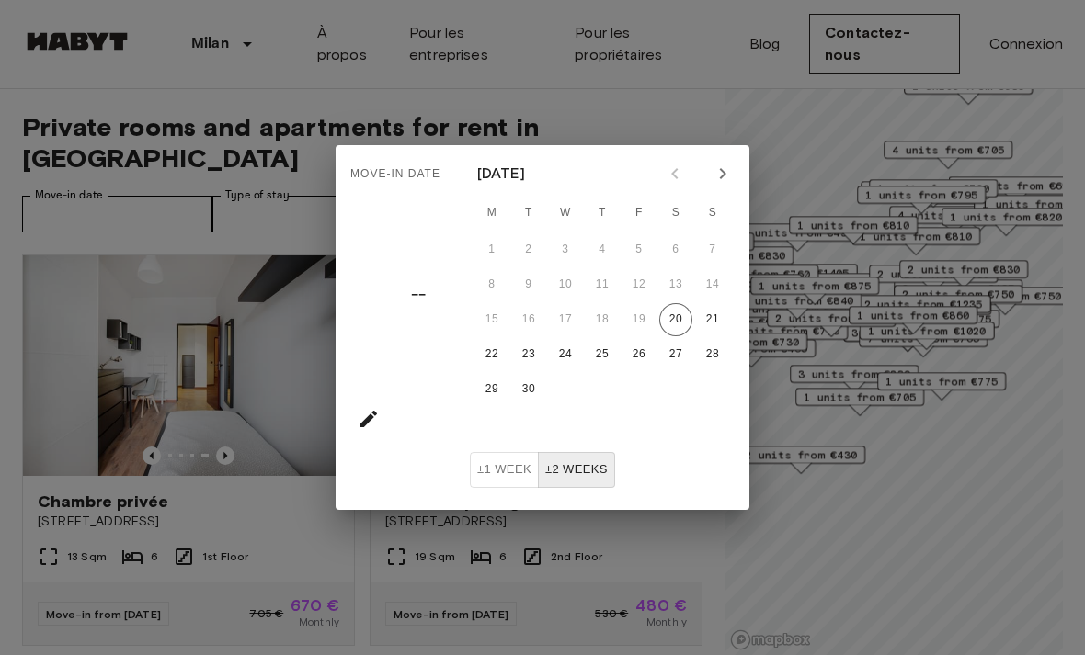 This screenshot has height=655, width=1085. Describe the element at coordinates (676, 320) in the screenshot. I see `button: 20` at that location.